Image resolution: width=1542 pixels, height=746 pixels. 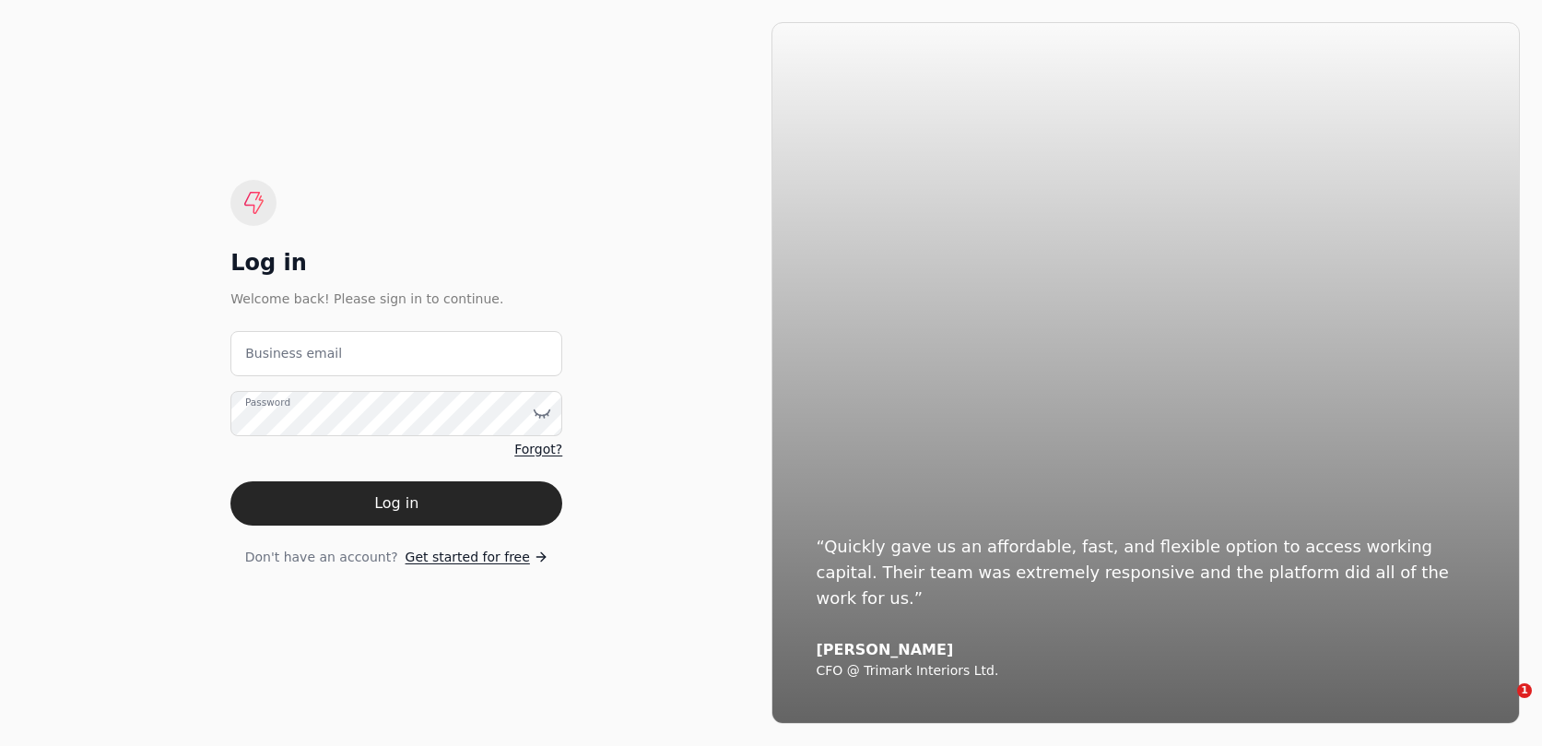 I want to click on label: Business email, so click(x=293, y=353).